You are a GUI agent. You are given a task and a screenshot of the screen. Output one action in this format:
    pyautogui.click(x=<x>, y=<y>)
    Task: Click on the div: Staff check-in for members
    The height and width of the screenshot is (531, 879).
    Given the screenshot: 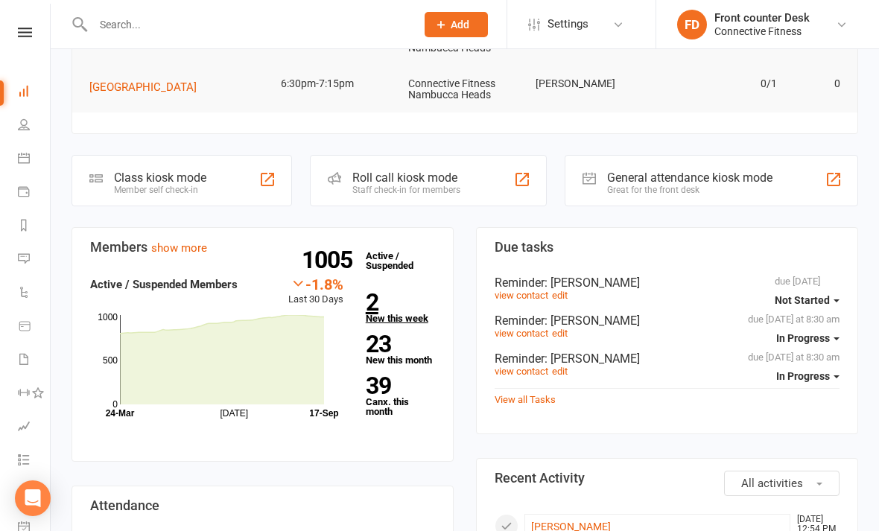 What is the action you would take?
    pyautogui.click(x=406, y=190)
    